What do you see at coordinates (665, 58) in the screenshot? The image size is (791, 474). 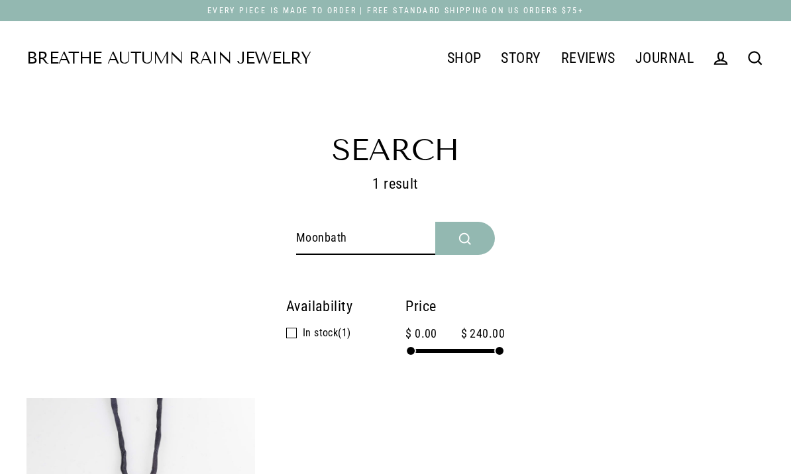 I see `a: JOURNAL` at bounding box center [665, 58].